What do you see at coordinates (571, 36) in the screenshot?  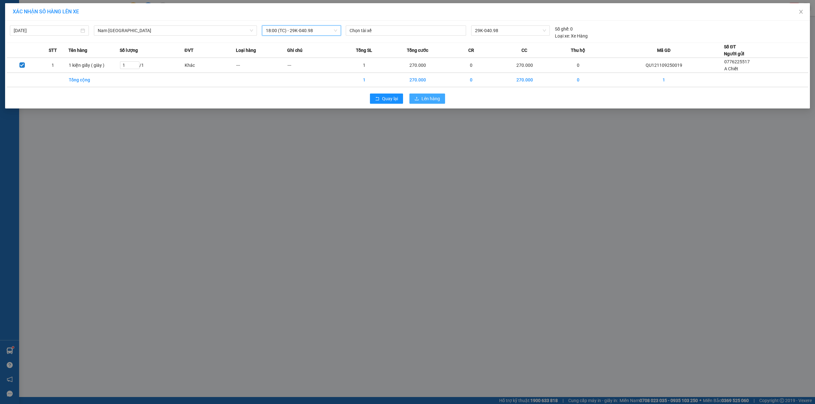 I see `div: Xe Hàng` at bounding box center [571, 36].